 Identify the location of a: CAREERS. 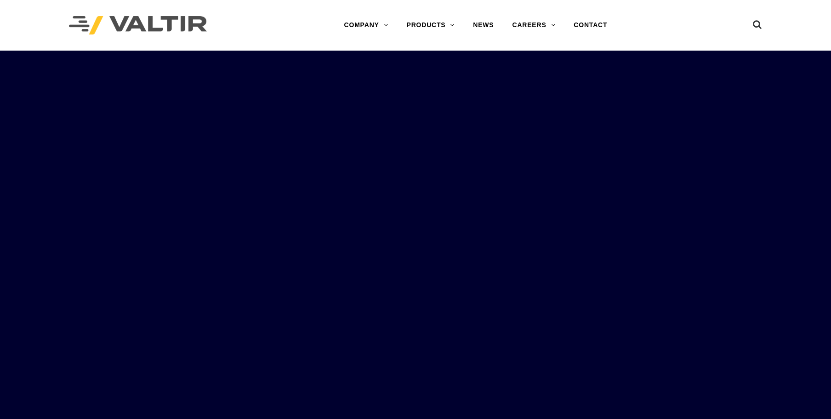
(534, 25).